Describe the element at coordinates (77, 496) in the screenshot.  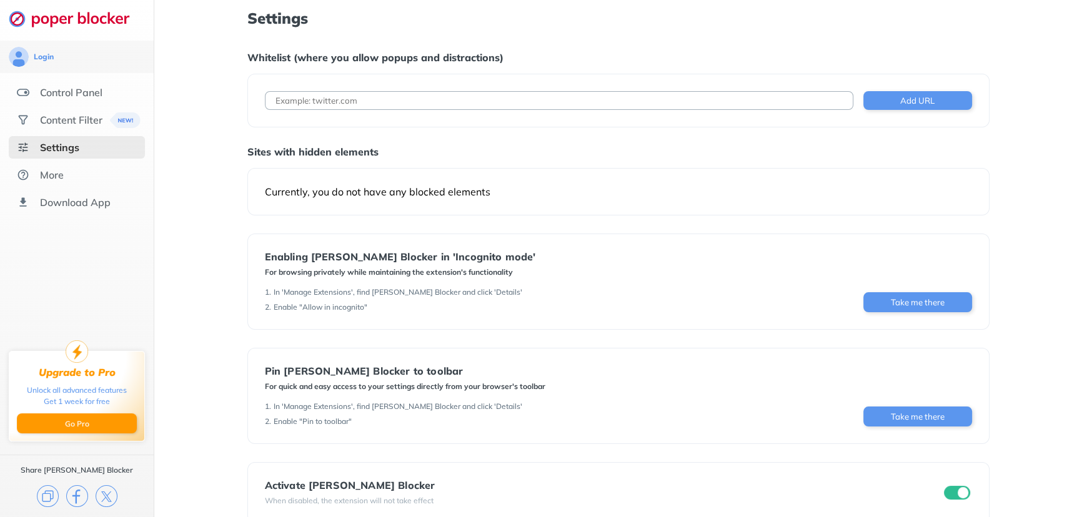
I see `img: facebook.svg` at that location.